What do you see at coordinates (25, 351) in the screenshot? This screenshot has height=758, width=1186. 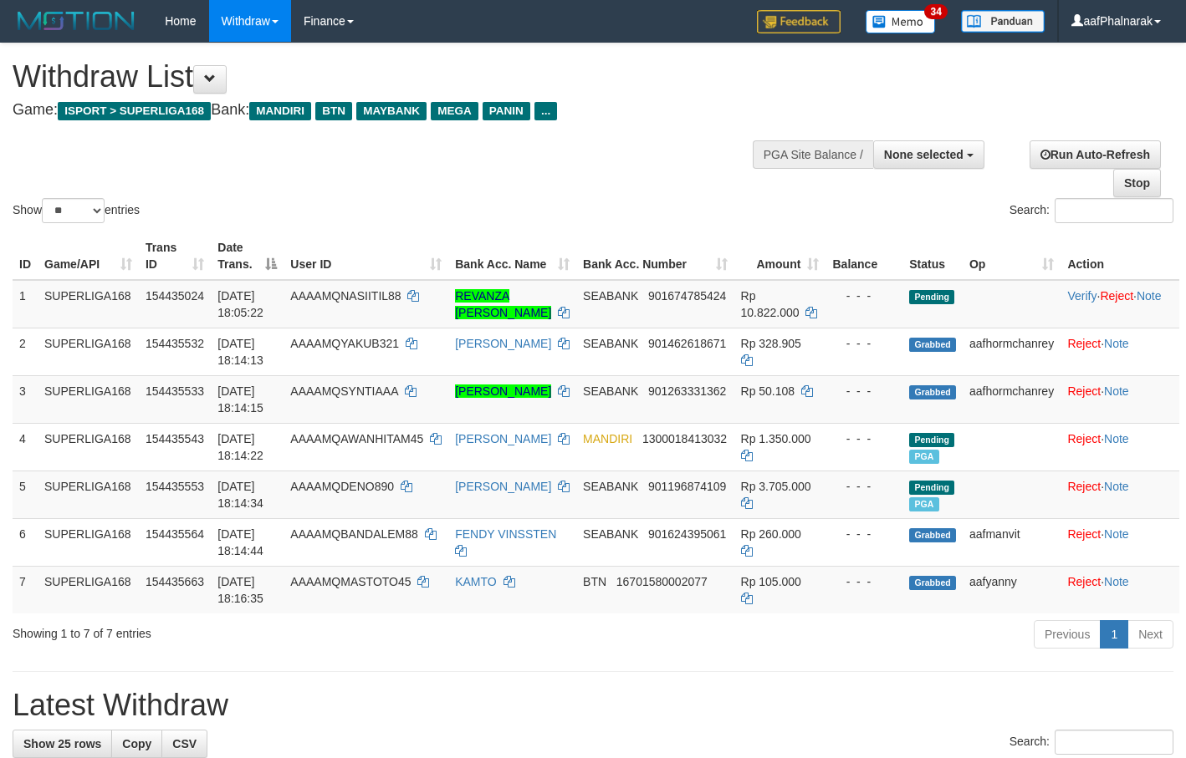 I see `td: 2` at bounding box center [25, 351].